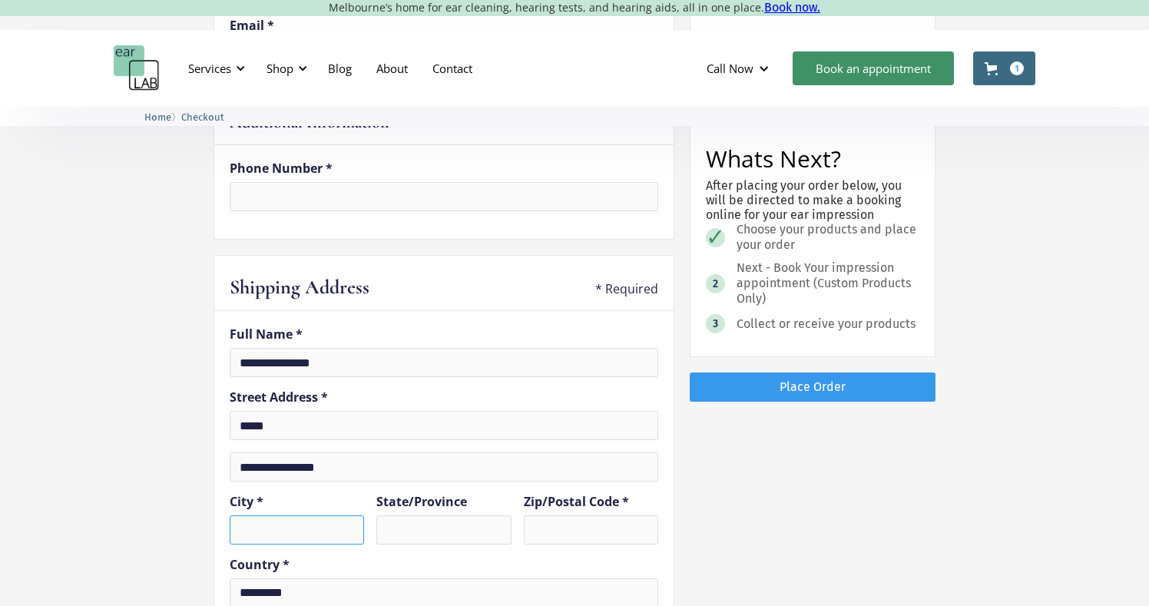 This screenshot has width=1149, height=606. What do you see at coordinates (826, 324) in the screenshot?
I see `div: Collect or receive your products` at bounding box center [826, 324].